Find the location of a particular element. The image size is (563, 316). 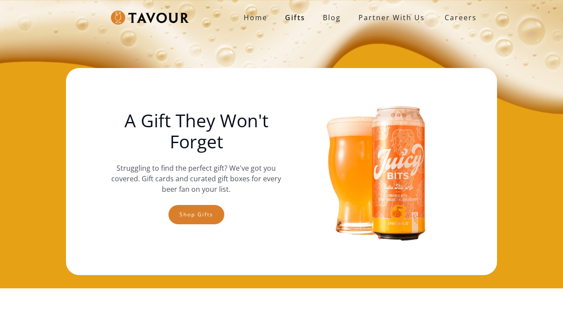

a: Shop gifts is located at coordinates (196, 215).